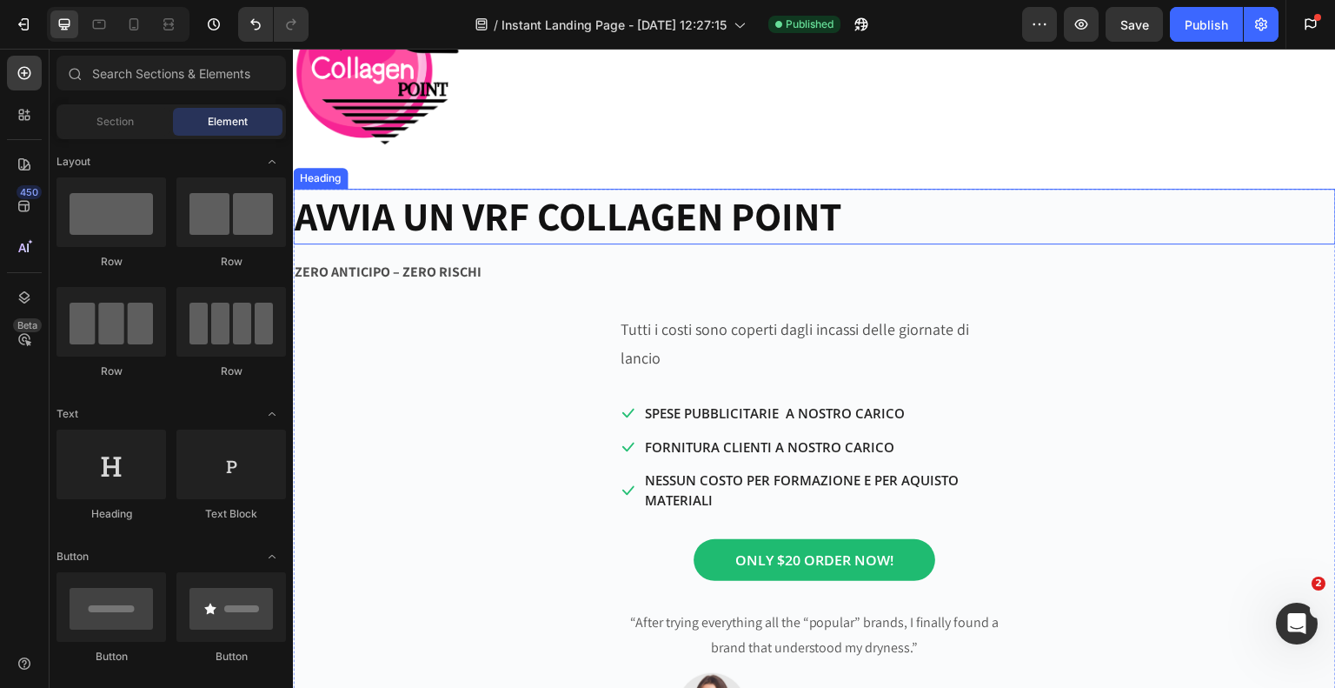 The image size is (1335, 688). I want to click on div: v 4.0.25, so click(67, 35).